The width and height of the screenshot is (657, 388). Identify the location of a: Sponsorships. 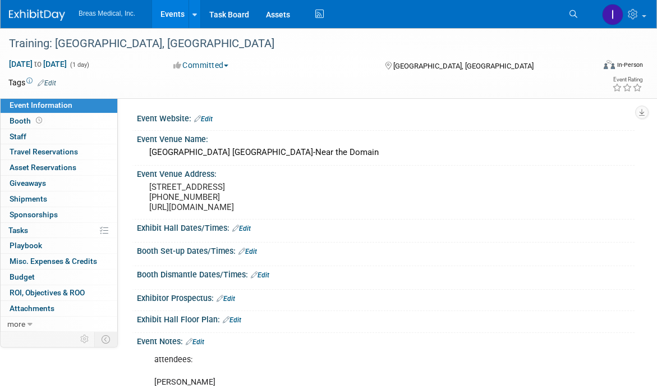
(59, 214).